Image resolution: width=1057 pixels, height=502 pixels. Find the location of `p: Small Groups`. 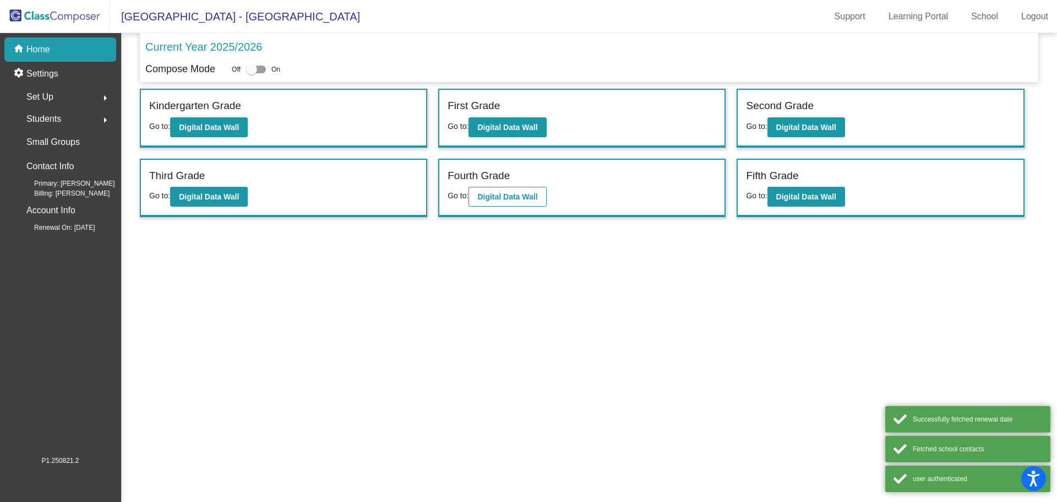

p: Small Groups is located at coordinates (53, 142).